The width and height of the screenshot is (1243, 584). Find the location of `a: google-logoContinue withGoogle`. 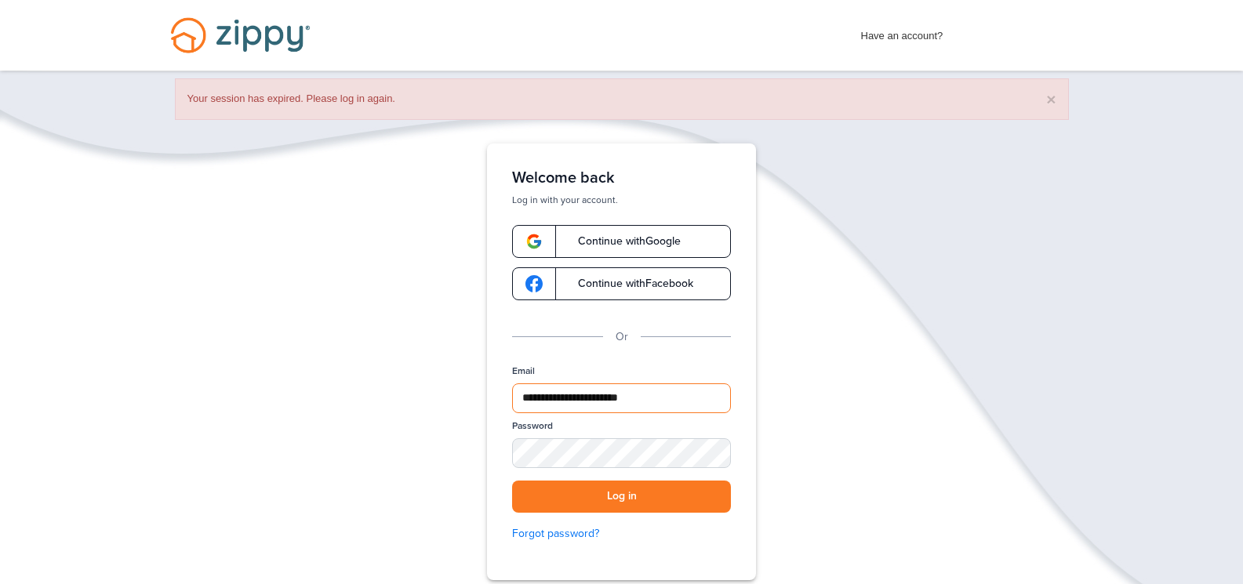

a: google-logoContinue withGoogle is located at coordinates (621, 241).